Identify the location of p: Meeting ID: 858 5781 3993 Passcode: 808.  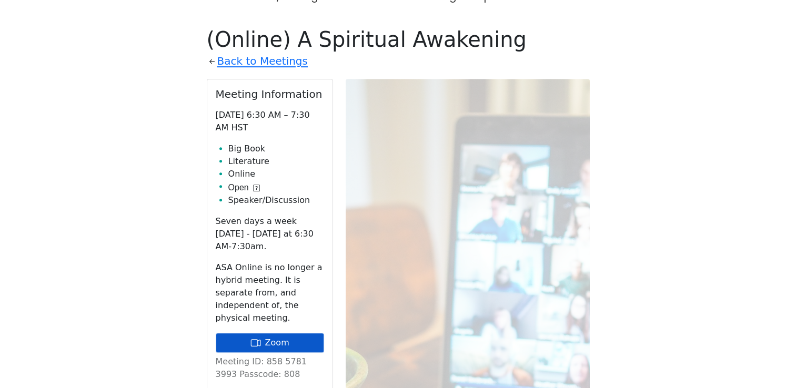
(270, 368).